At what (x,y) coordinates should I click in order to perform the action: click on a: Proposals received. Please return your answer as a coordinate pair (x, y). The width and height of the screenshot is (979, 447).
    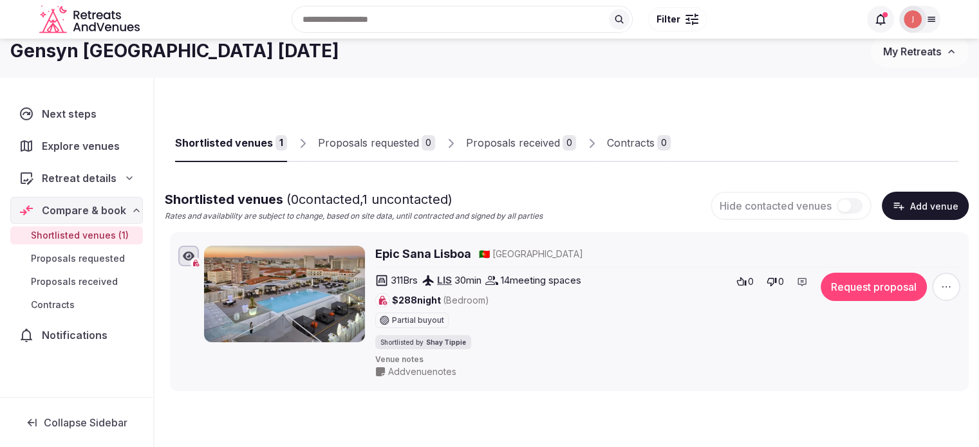
    Looking at the image, I should click on (77, 282).